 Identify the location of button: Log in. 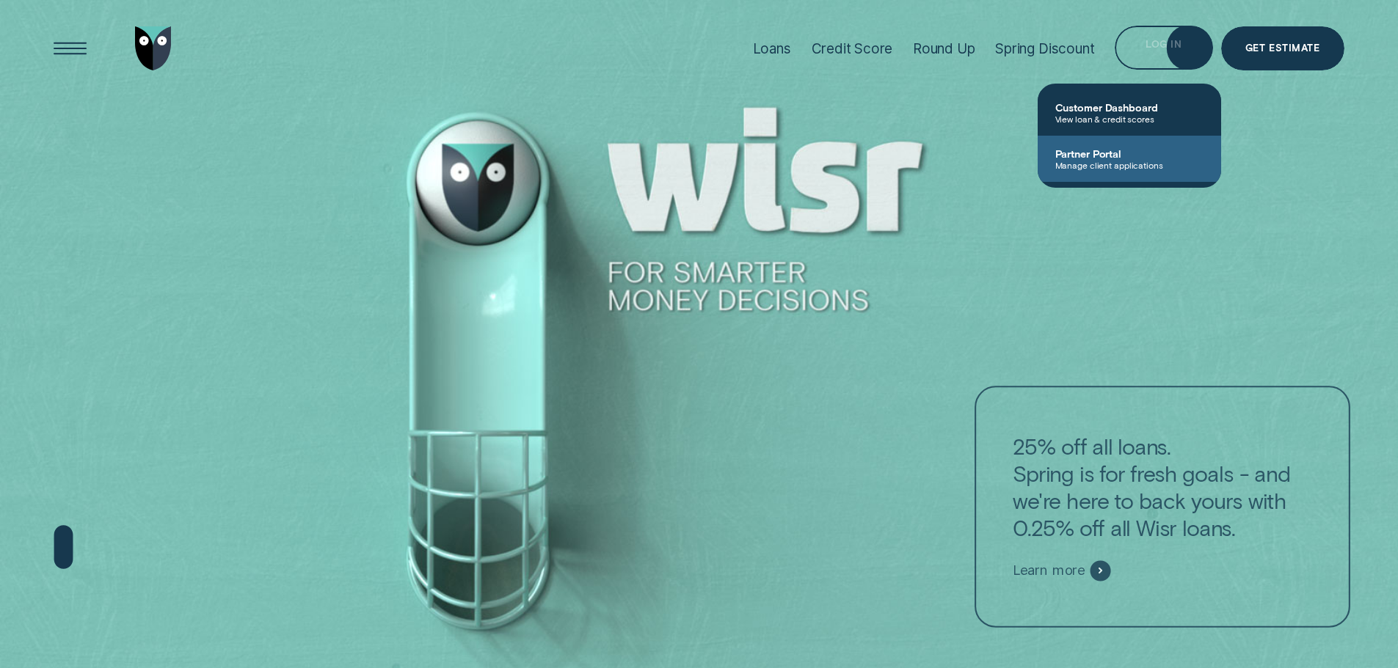
(1163, 48).